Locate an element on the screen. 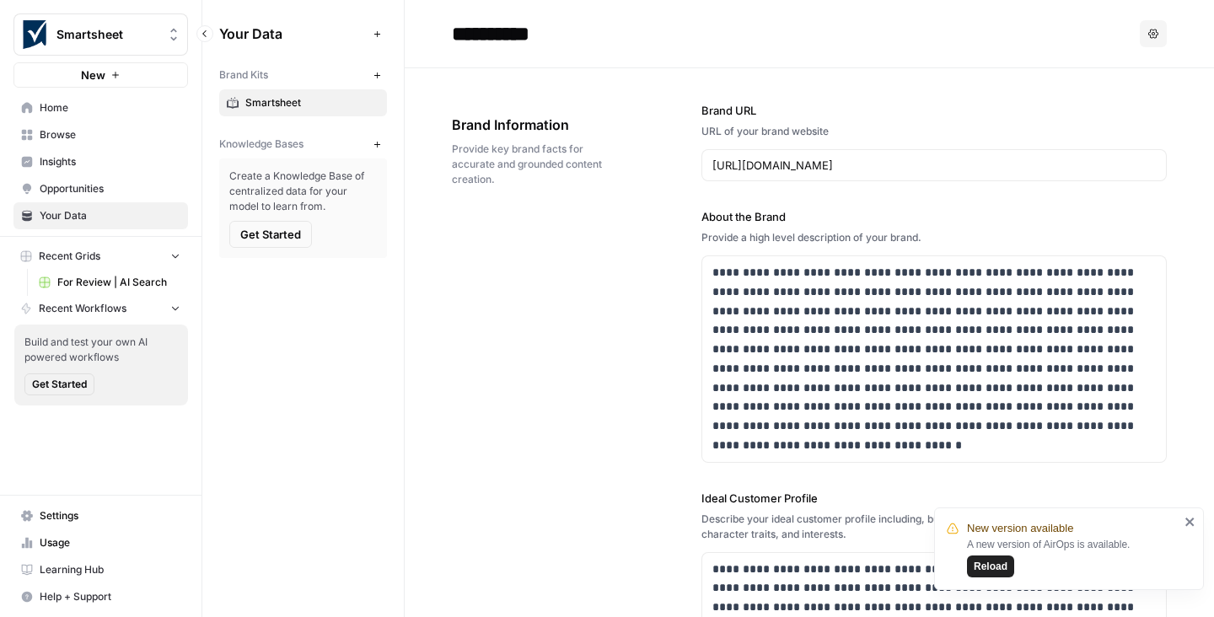 Image resolution: width=1214 pixels, height=617 pixels. span: Brand Information is located at coordinates (529, 125).